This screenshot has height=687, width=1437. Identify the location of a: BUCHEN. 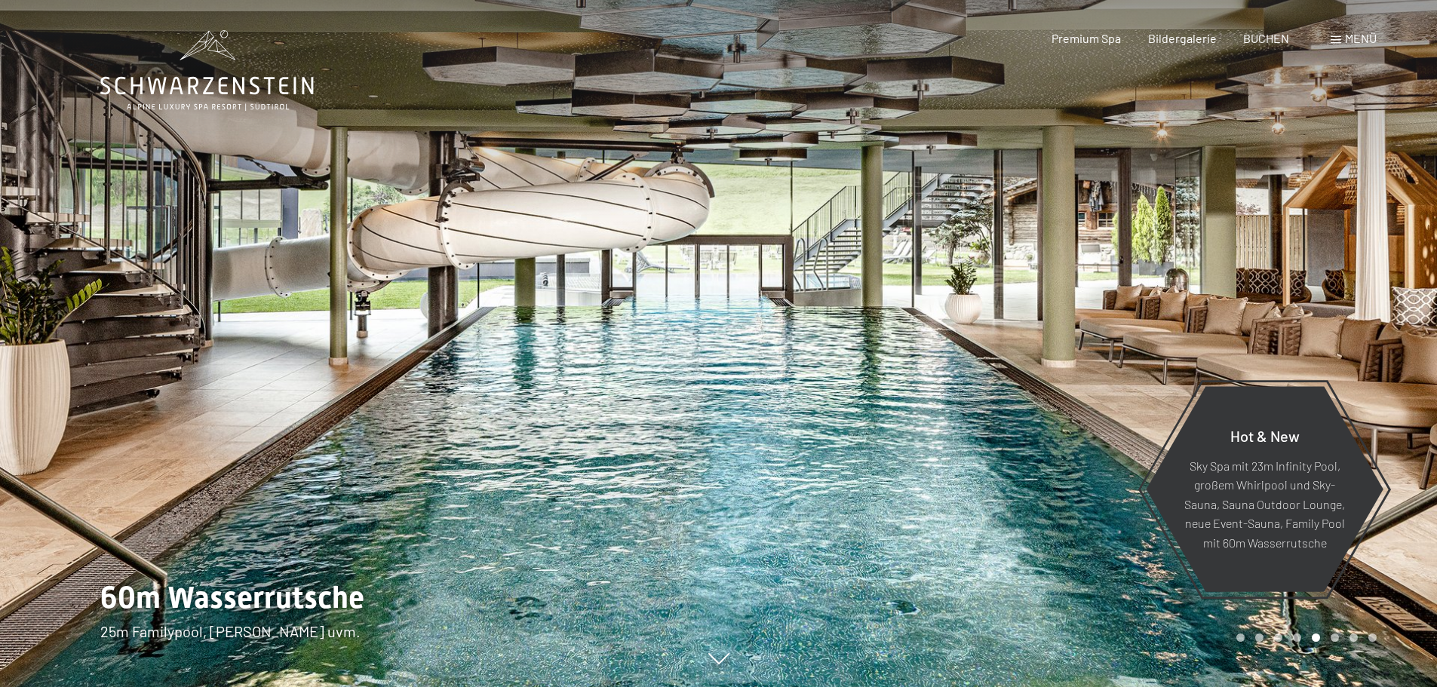
(1266, 38).